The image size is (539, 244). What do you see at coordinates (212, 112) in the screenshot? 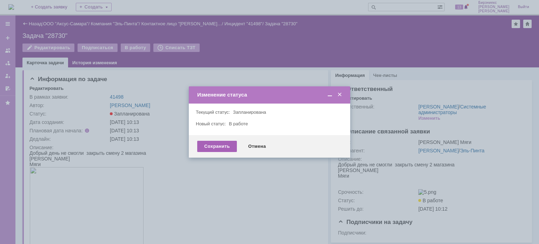
I see `label: Текущий статус:` at bounding box center [212, 112].